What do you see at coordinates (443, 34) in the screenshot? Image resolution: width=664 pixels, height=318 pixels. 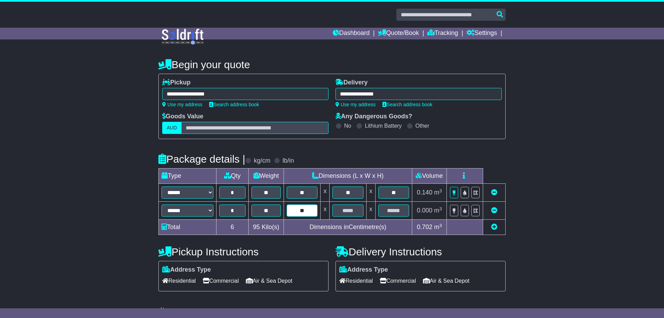 I see `a: Tracking` at bounding box center [443, 34].